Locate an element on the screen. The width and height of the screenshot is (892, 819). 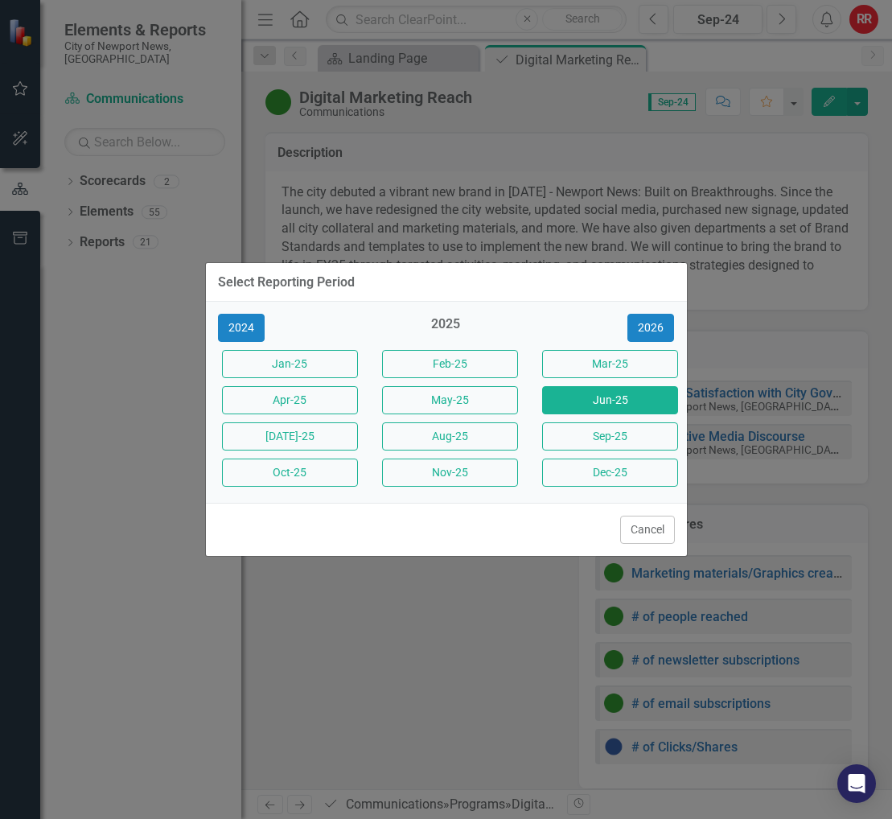
button: Apr-25 is located at coordinates (290, 400).